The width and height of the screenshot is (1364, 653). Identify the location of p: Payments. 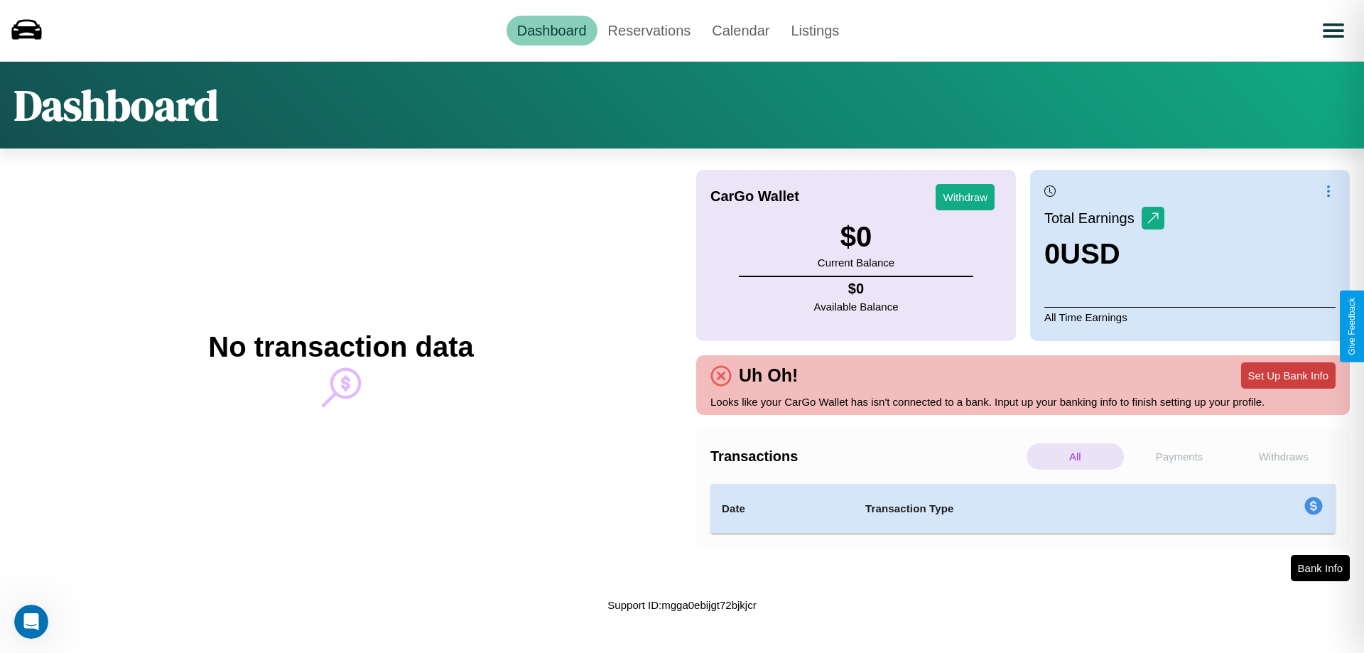
(1179, 456).